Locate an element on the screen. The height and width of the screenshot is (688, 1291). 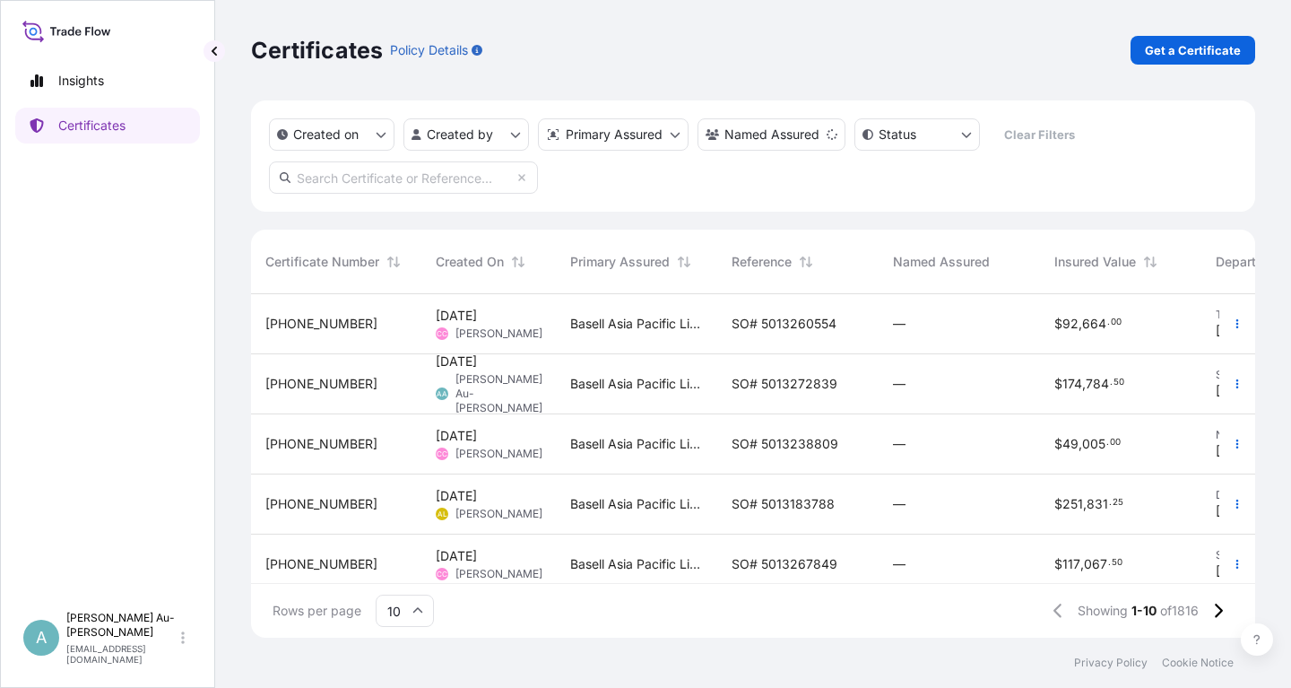
span: Created On is located at coordinates (470, 262).